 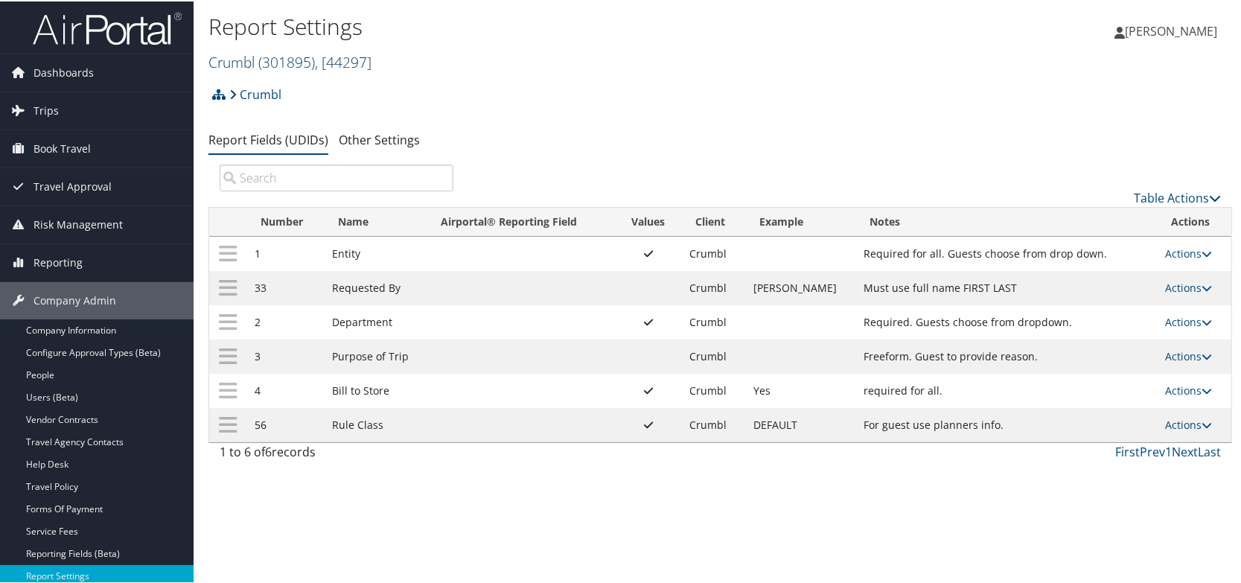 I want to click on td: required for all., so click(x=1007, y=389).